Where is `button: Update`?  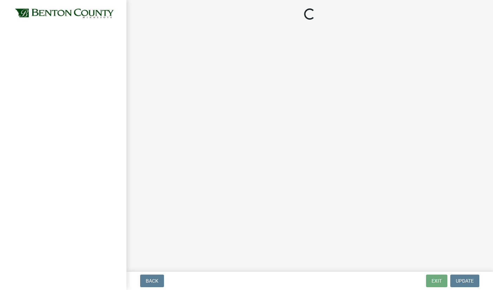
button: Update is located at coordinates (465, 281).